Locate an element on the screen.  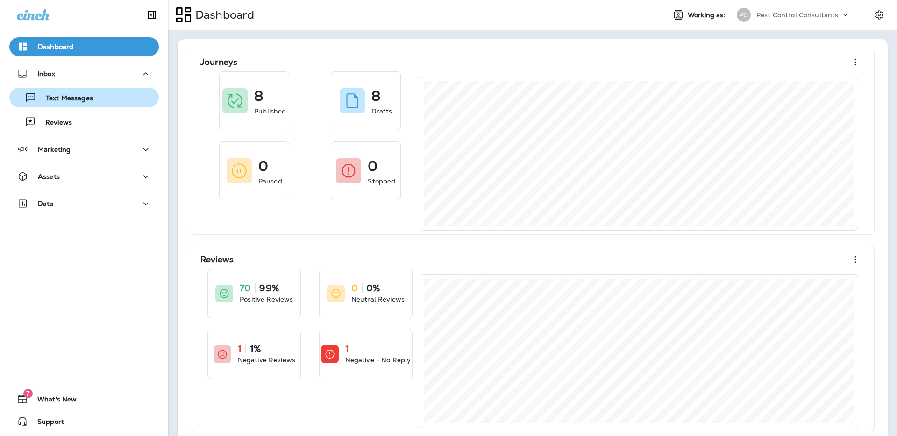
p: Inbox is located at coordinates (46, 74).